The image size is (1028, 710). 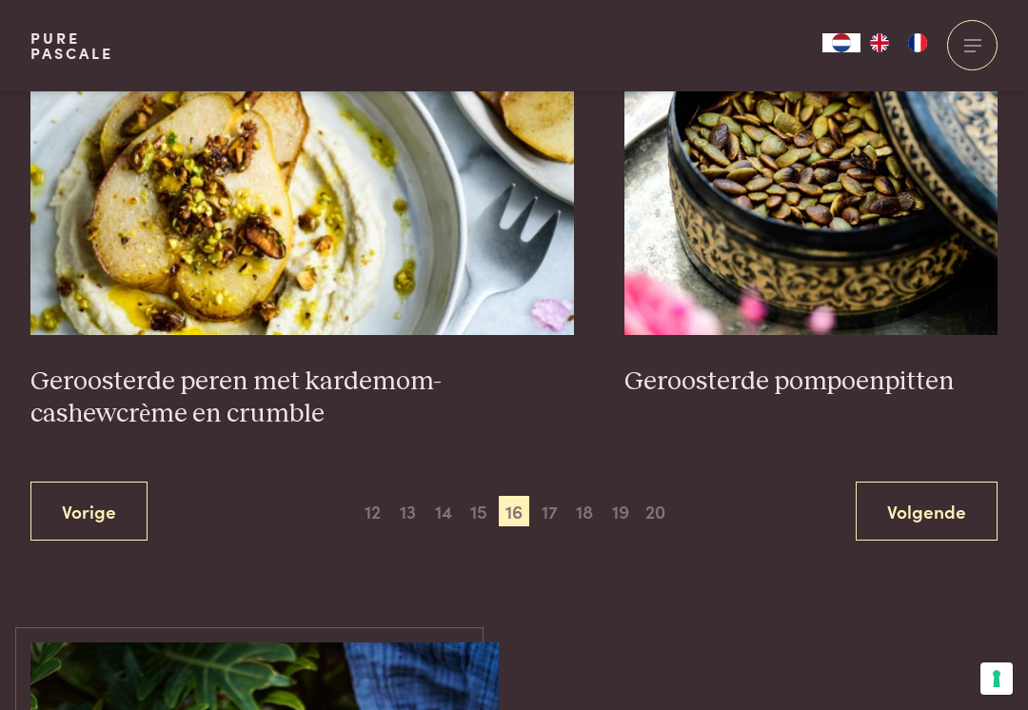 What do you see at coordinates (918, 43) in the screenshot?
I see `a: FR` at bounding box center [918, 43].